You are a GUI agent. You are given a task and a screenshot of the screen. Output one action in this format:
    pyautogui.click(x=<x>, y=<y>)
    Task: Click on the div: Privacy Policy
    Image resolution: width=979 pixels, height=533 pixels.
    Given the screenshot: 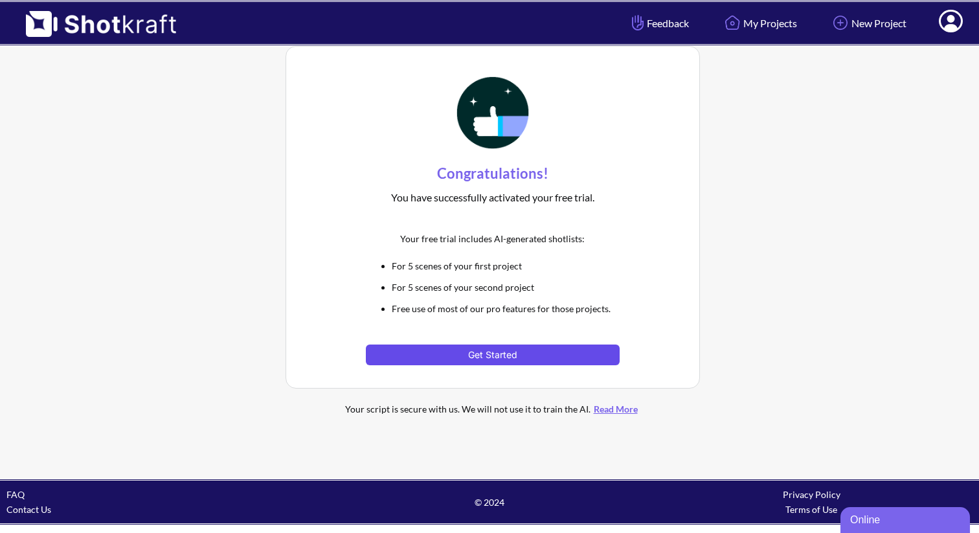 What is the action you would take?
    pyautogui.click(x=812, y=494)
    